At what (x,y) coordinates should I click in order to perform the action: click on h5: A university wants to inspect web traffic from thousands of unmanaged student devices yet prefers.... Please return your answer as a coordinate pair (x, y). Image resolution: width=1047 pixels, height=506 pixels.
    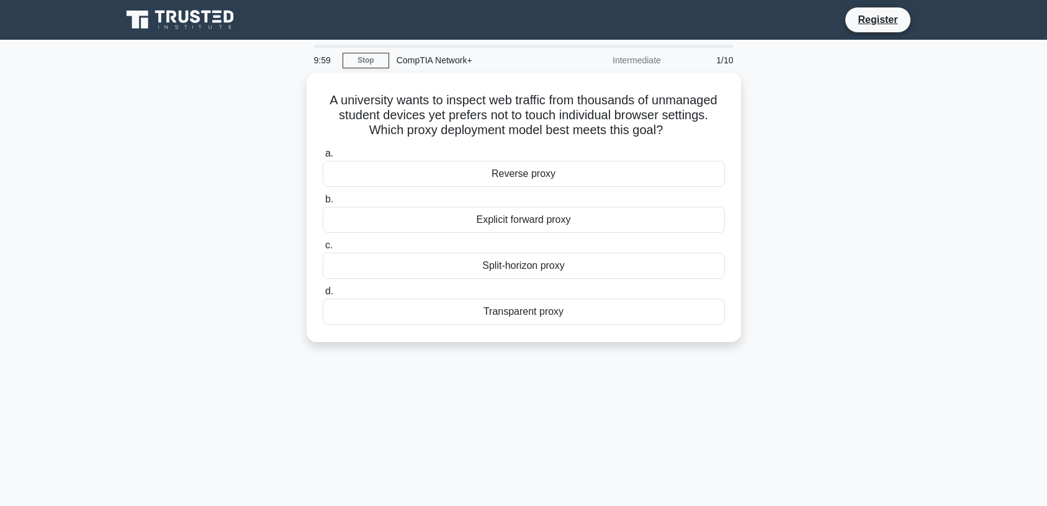
    Looking at the image, I should click on (524, 115).